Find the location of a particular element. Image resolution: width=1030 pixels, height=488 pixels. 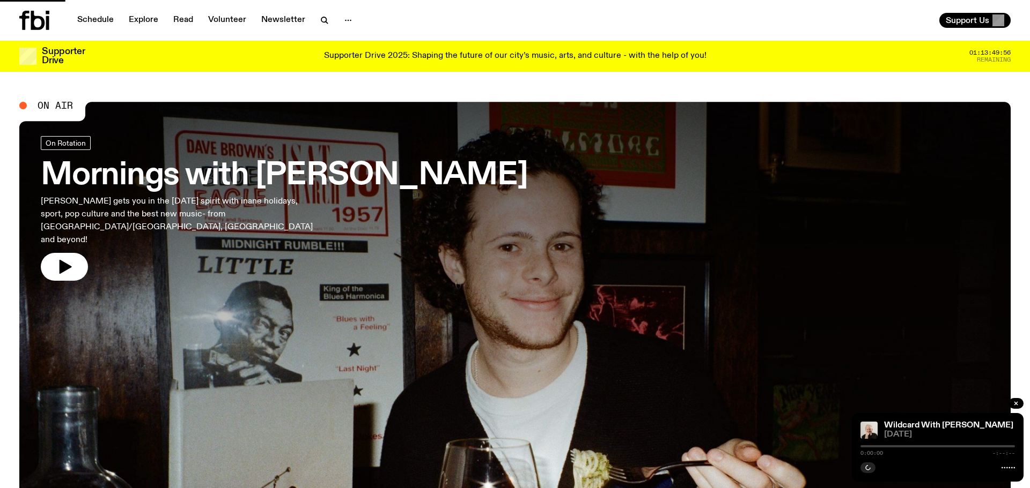

a: Volunteer is located at coordinates (227, 20).